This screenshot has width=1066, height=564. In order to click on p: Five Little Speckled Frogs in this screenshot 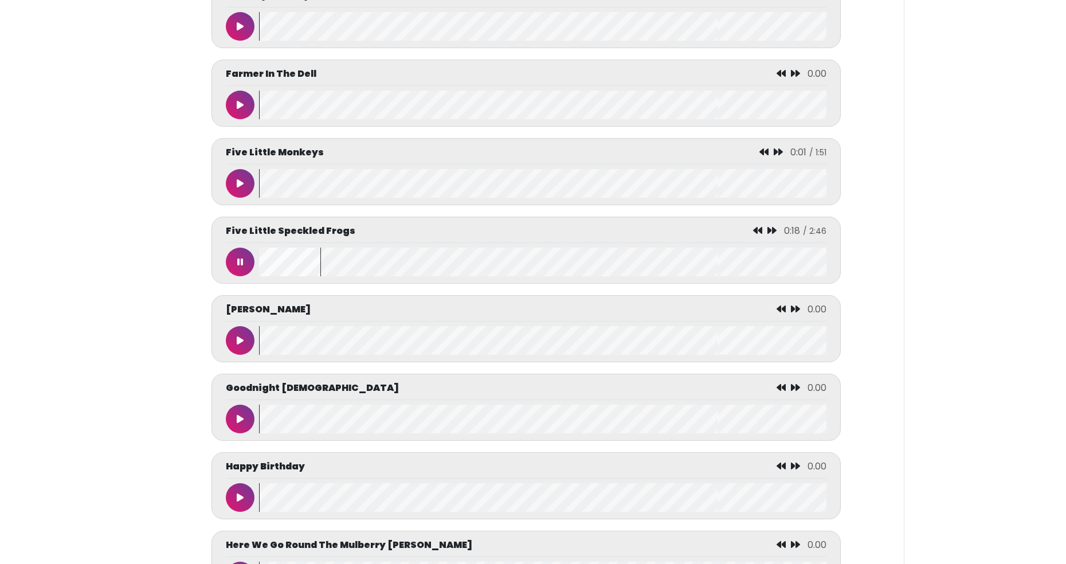, I will do `click(291, 231)`.